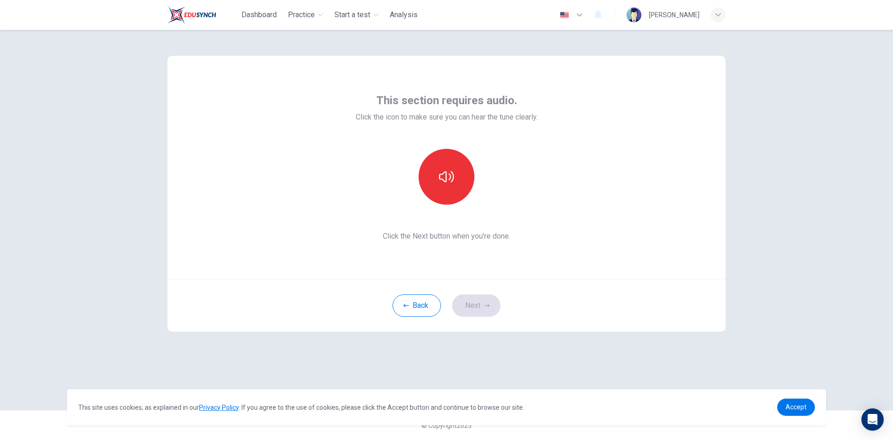  I want to click on span: Click the Next button when you’re done., so click(446, 236).